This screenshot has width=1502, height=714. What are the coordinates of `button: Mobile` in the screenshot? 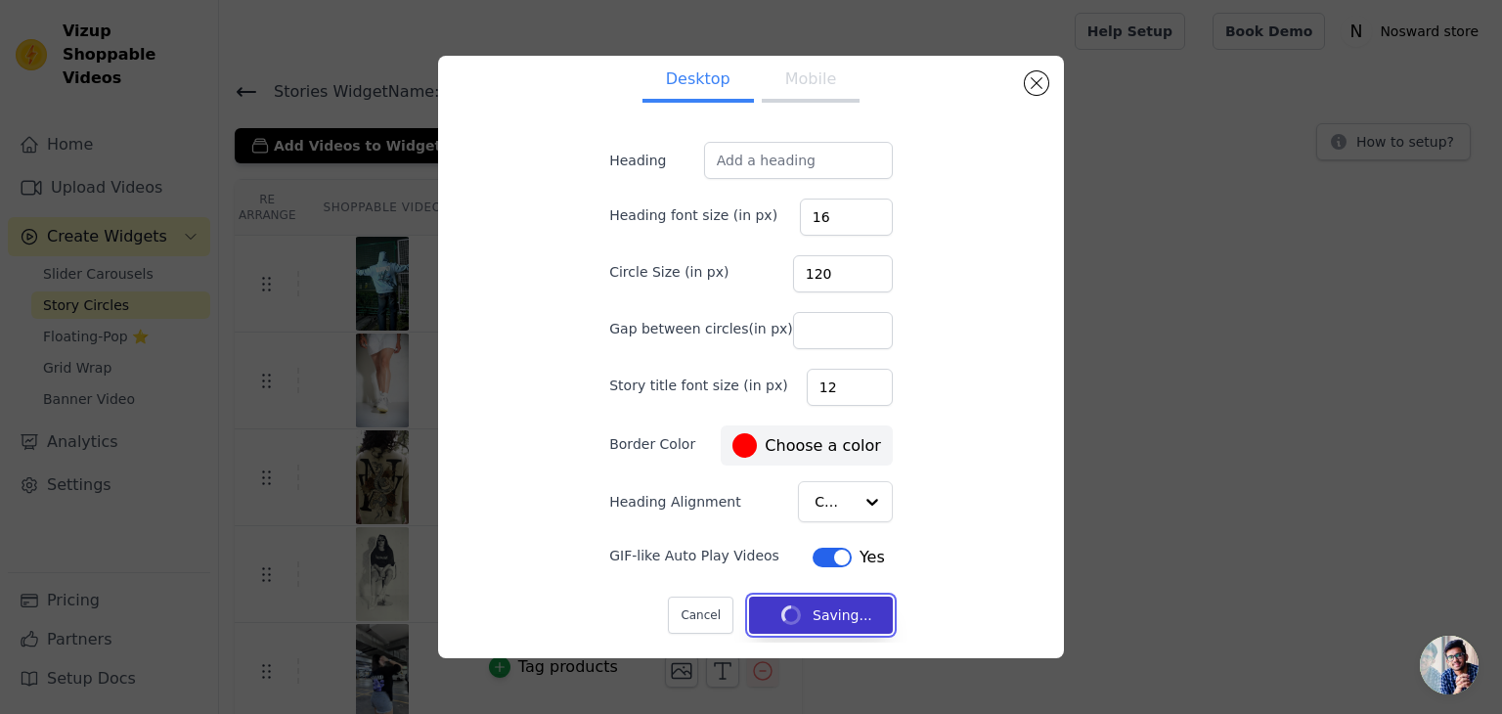 It's located at (810, 81).